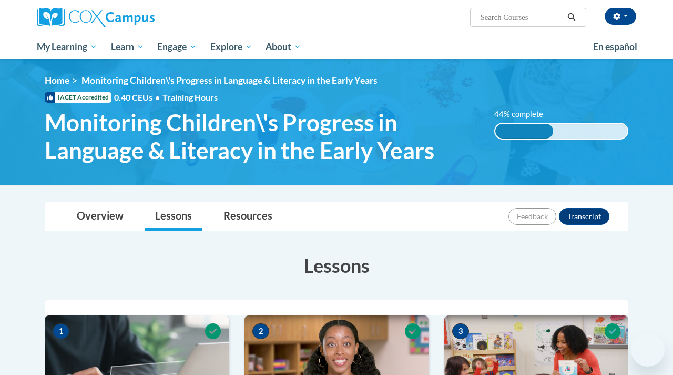 The image size is (673, 375). Describe the element at coordinates (100, 216) in the screenshot. I see `a: Overview` at that location.